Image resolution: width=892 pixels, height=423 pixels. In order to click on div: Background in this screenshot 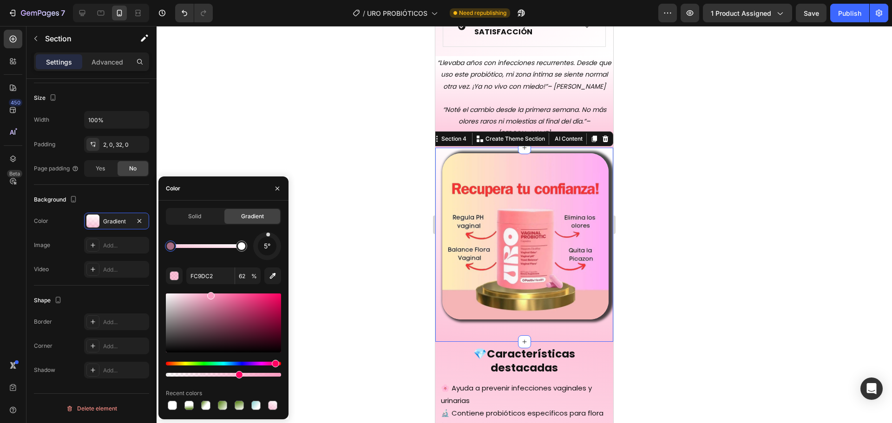, I will do `click(56, 200)`.